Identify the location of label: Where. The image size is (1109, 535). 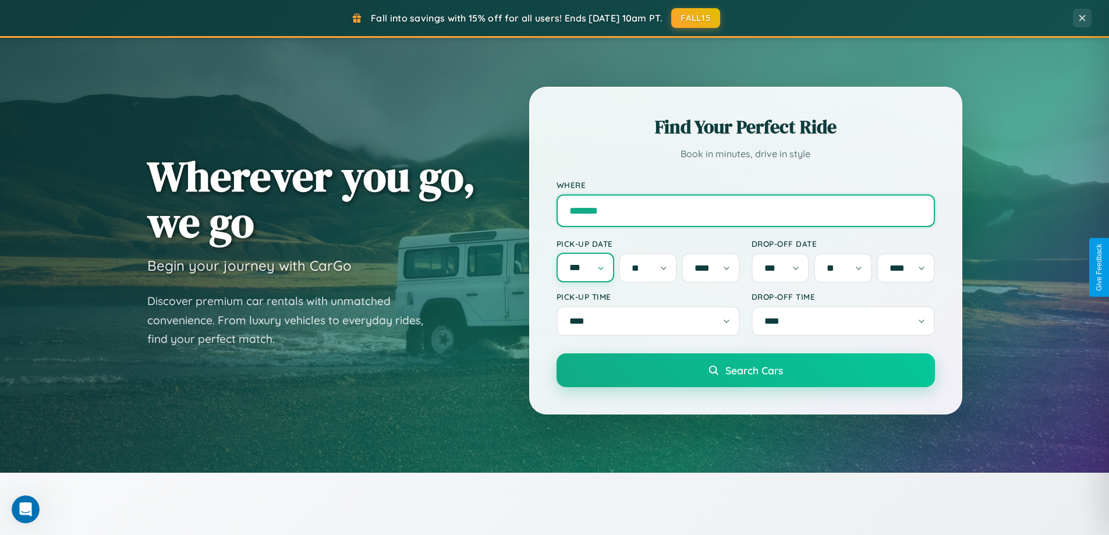
(746, 185).